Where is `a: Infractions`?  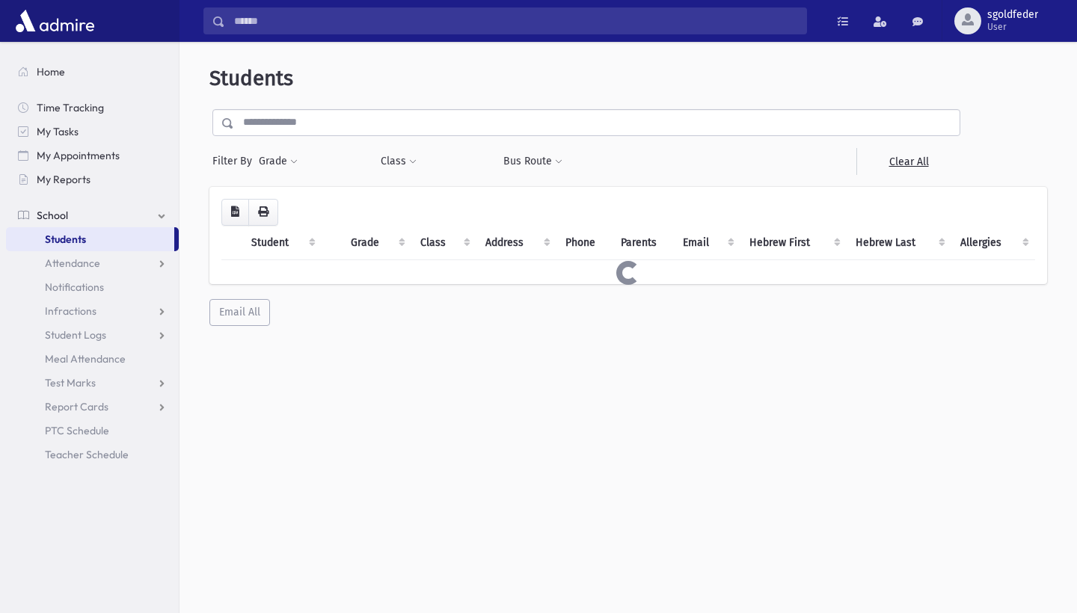
a: Infractions is located at coordinates (92, 311).